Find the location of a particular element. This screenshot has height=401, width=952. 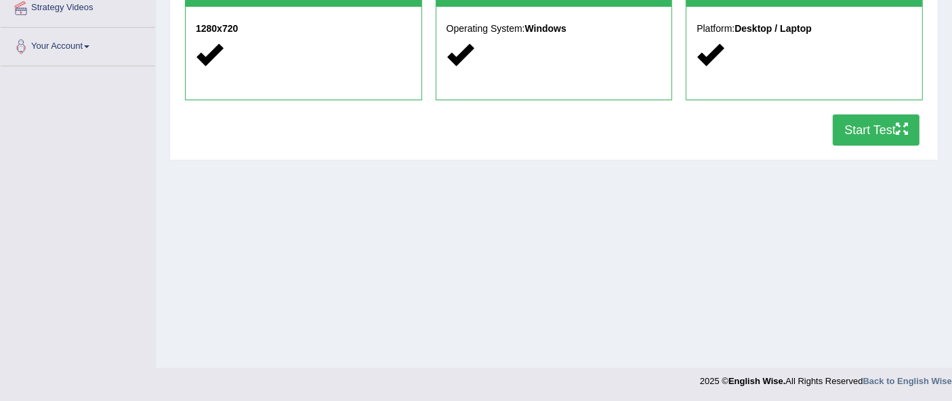

strong: Desktop / Laptop is located at coordinates (773, 28).